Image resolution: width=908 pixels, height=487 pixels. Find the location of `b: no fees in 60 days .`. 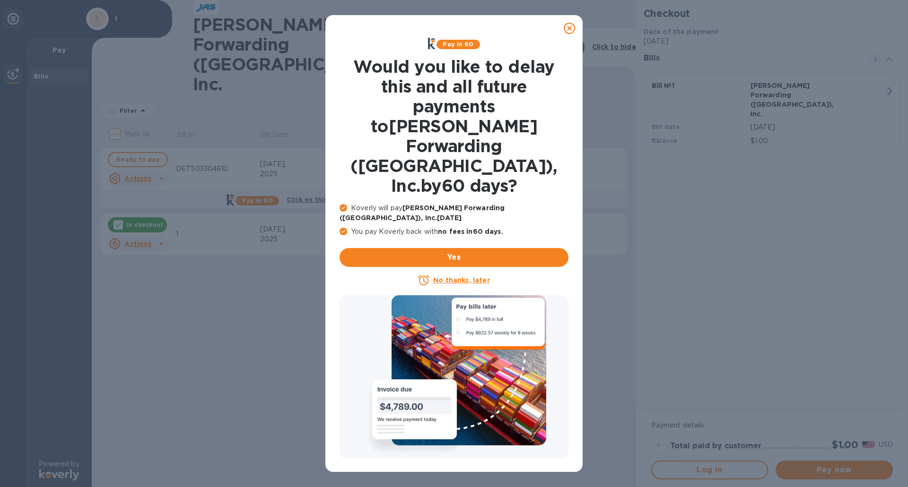

b: no fees in 60 days . is located at coordinates (470, 232).